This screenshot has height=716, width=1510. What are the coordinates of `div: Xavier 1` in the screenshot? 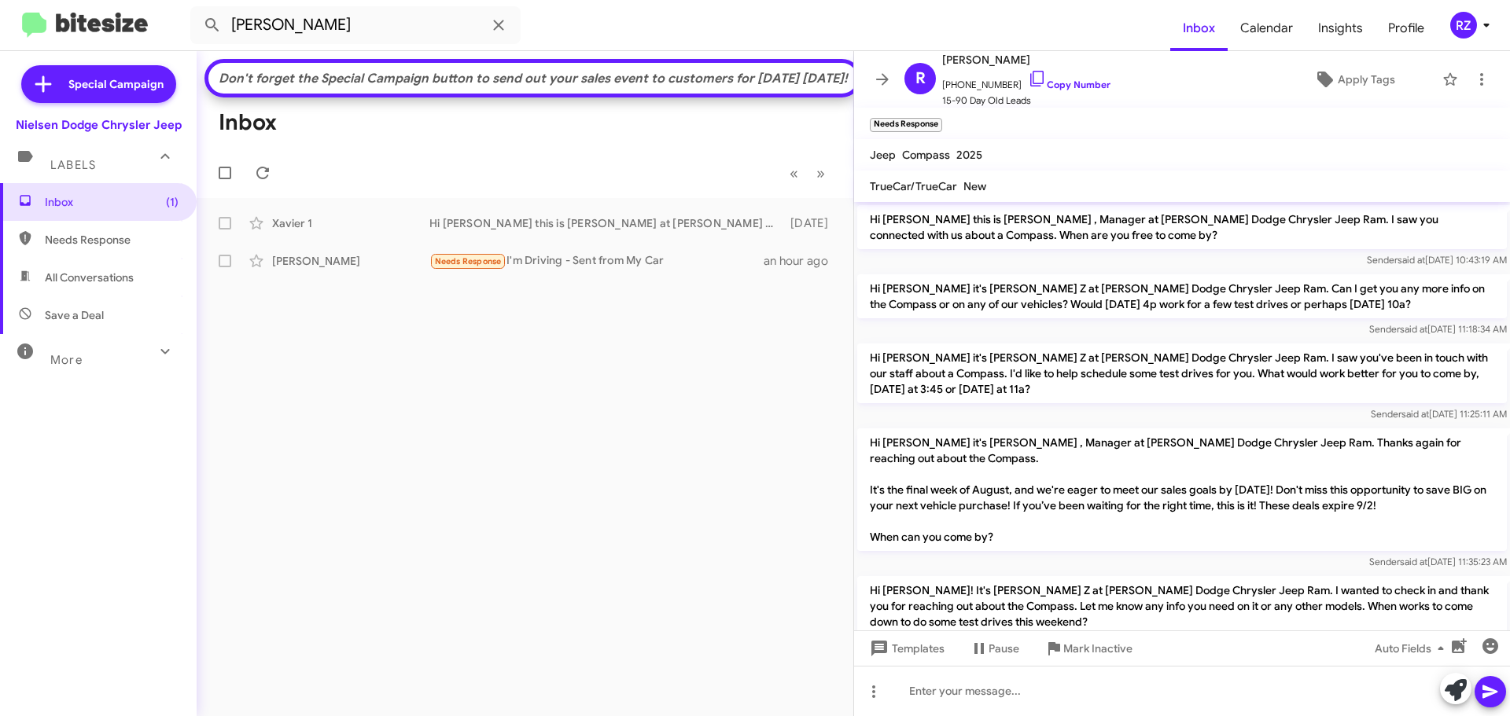 It's located at (351, 223).